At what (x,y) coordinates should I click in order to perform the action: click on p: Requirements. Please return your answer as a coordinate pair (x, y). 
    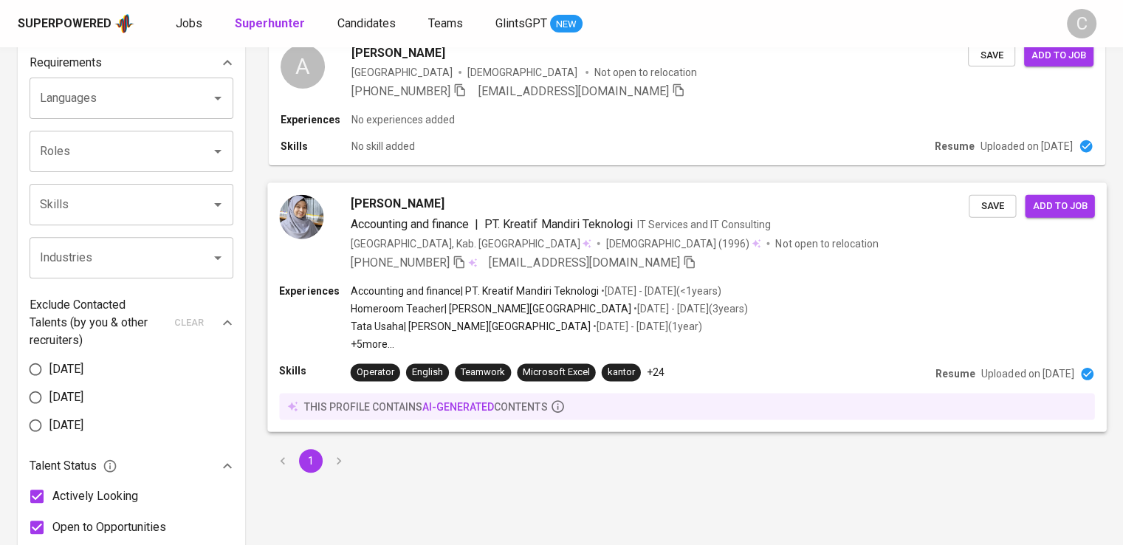
    Looking at the image, I should click on (66, 63).